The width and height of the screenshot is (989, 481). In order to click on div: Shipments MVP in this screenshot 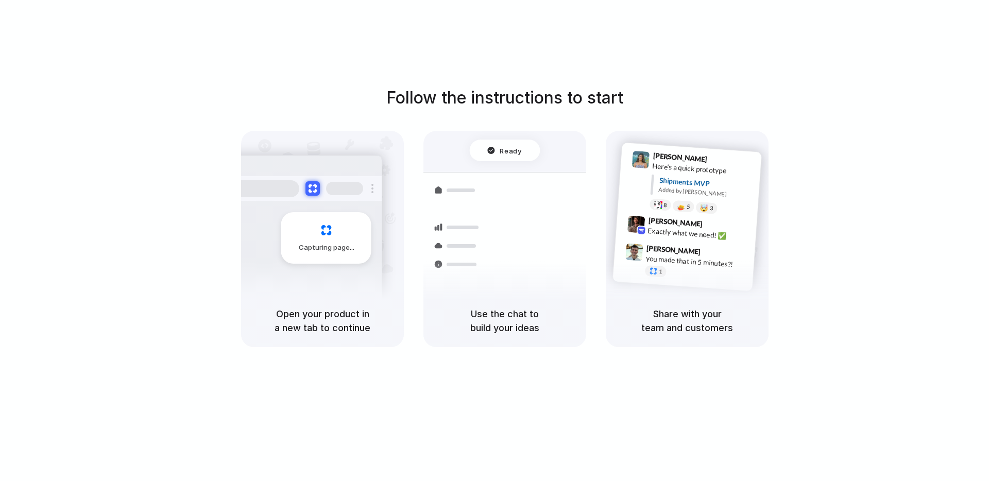, I will do `click(706, 183)`.